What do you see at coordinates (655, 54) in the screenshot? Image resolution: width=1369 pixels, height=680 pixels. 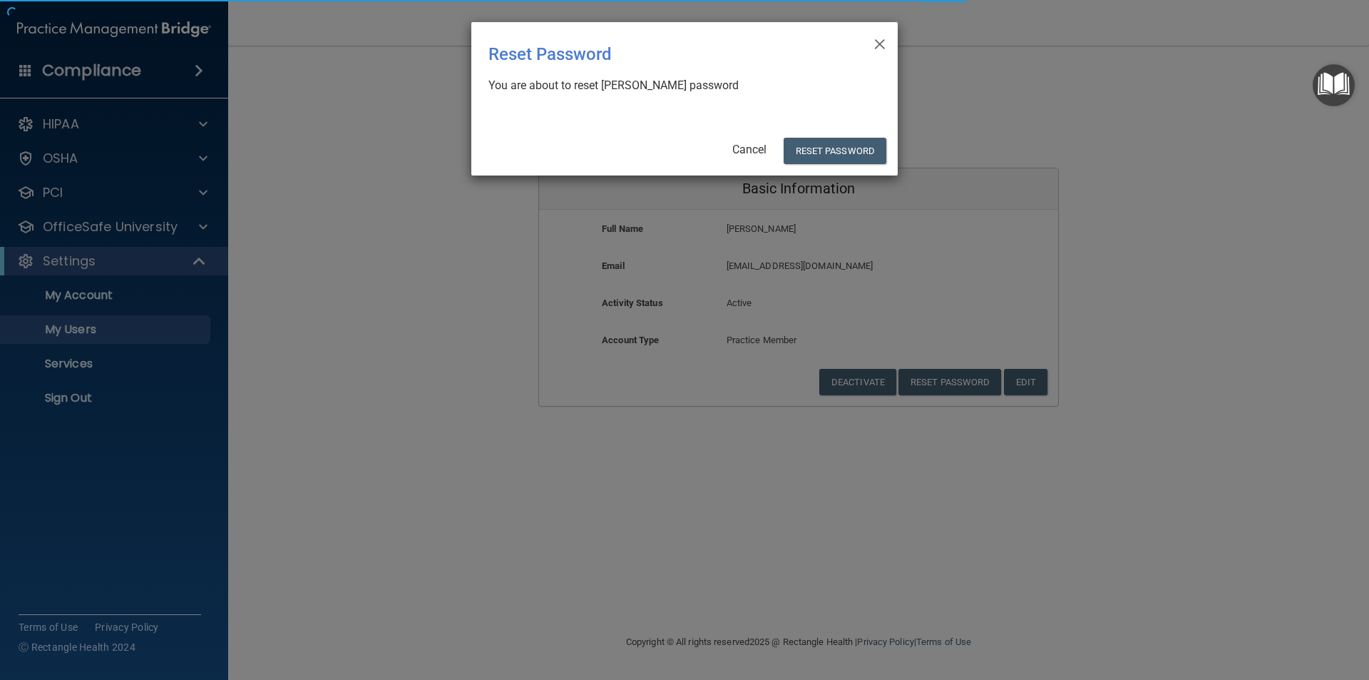 I see `div: Reset Password` at bounding box center [655, 54].